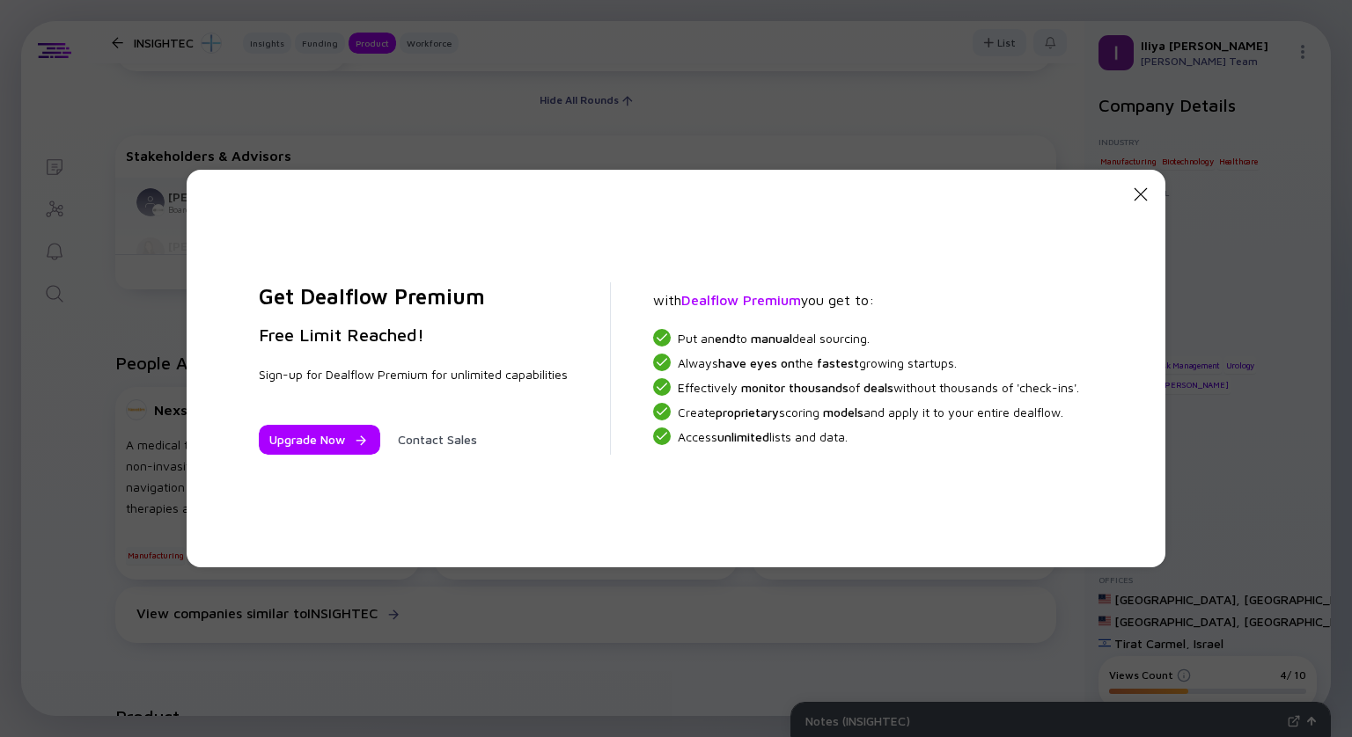 The width and height of the screenshot is (1352, 737). What do you see at coordinates (763, 300) in the screenshot?
I see `span: with you get to:` at bounding box center [763, 300].